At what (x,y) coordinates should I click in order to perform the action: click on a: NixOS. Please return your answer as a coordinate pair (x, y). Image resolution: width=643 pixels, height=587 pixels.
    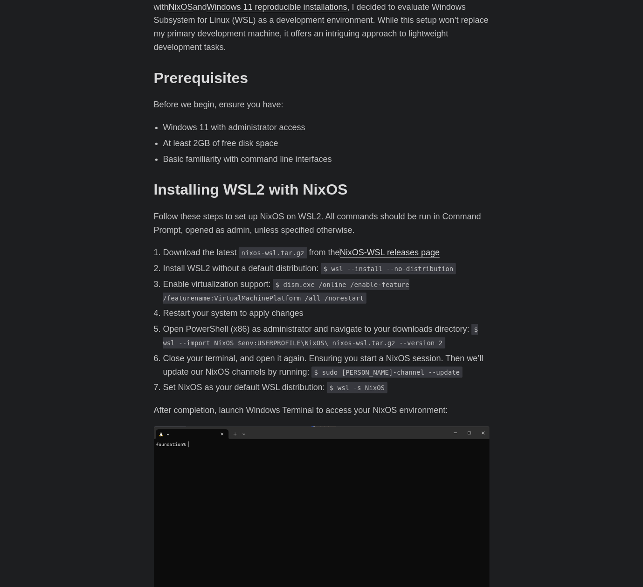
    Looking at the image, I should click on (181, 7).